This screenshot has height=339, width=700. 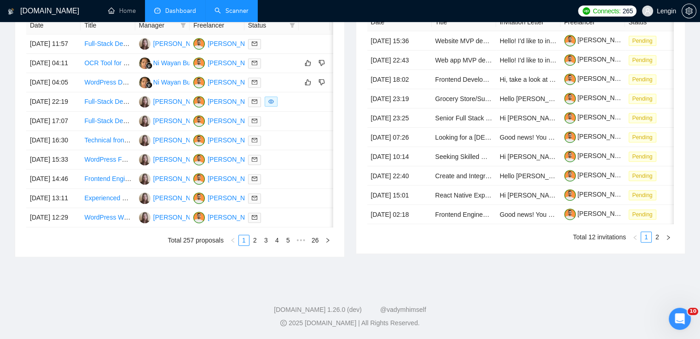 What do you see at coordinates (475, 118) in the screenshot?
I see `a: Senior Full Stack Developer` at bounding box center [475, 118].